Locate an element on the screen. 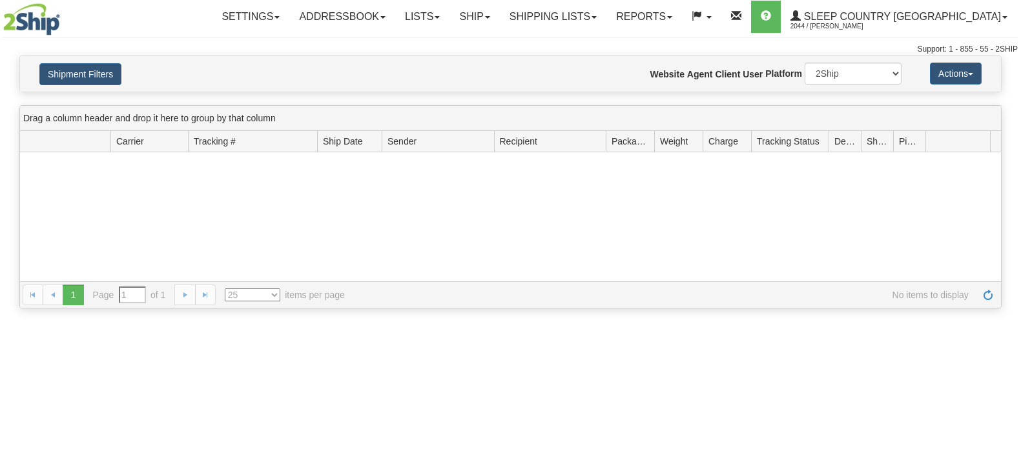 This screenshot has width=1021, height=451. a: Reports is located at coordinates (644, 17).